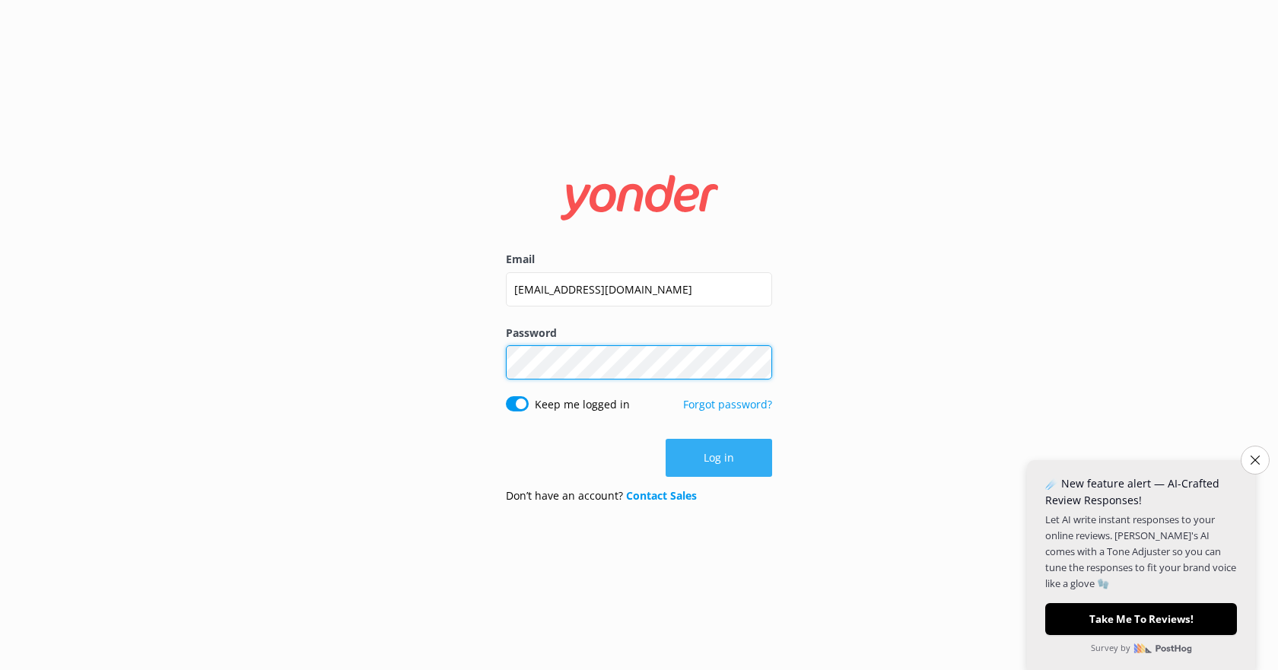 Image resolution: width=1278 pixels, height=670 pixels. What do you see at coordinates (757, 363) in the screenshot?
I see `button: Show password` at bounding box center [757, 363].